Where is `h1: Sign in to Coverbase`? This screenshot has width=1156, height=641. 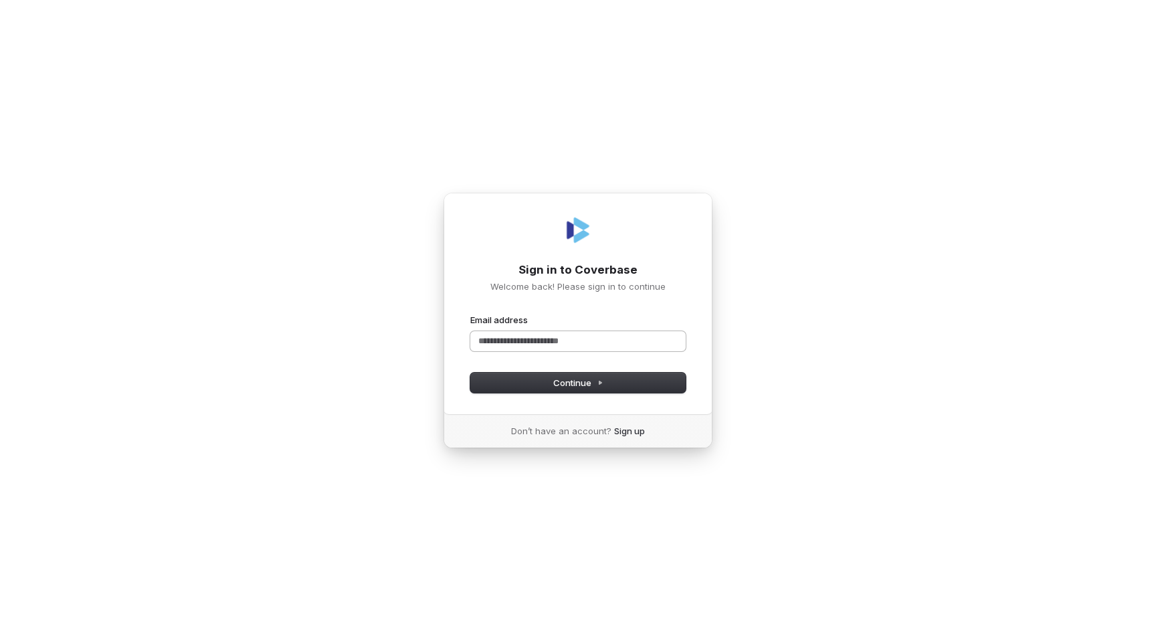 h1: Sign in to Coverbase is located at coordinates (578, 270).